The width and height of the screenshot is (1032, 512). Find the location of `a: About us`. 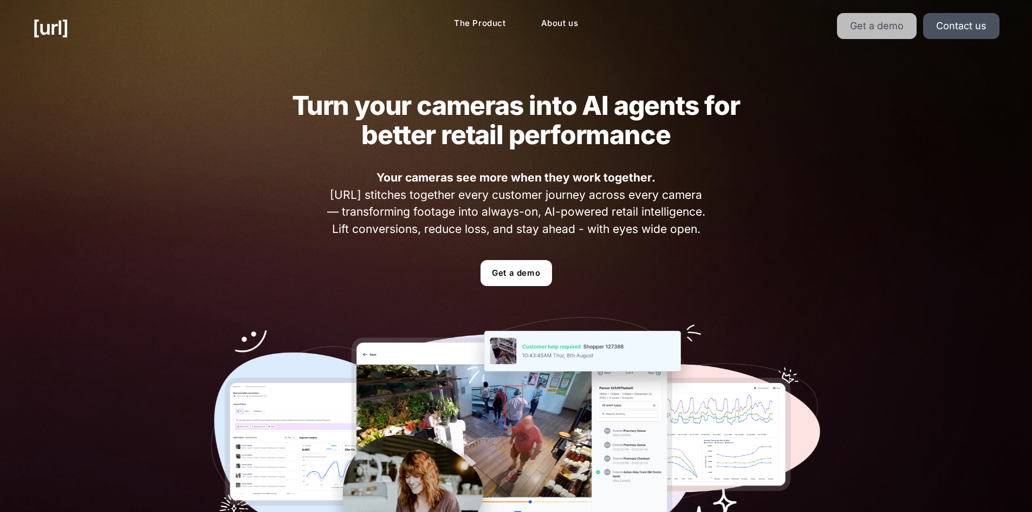

a: About us is located at coordinates (559, 23).